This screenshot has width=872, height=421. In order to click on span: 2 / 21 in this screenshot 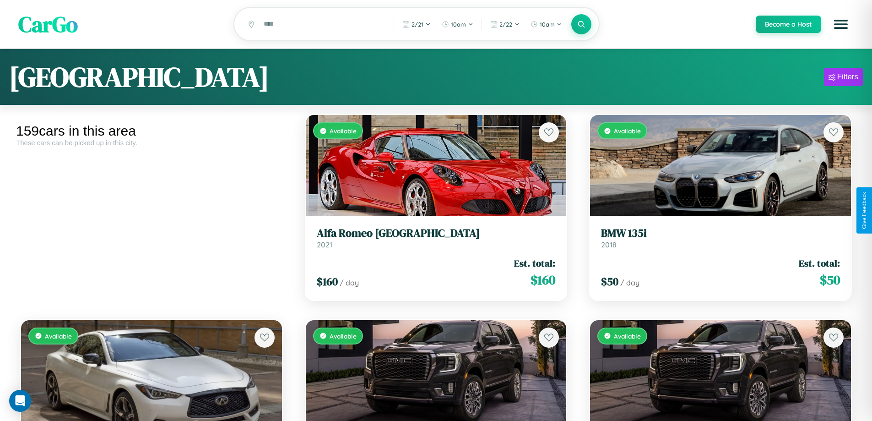, I will do `click(418, 24)`.